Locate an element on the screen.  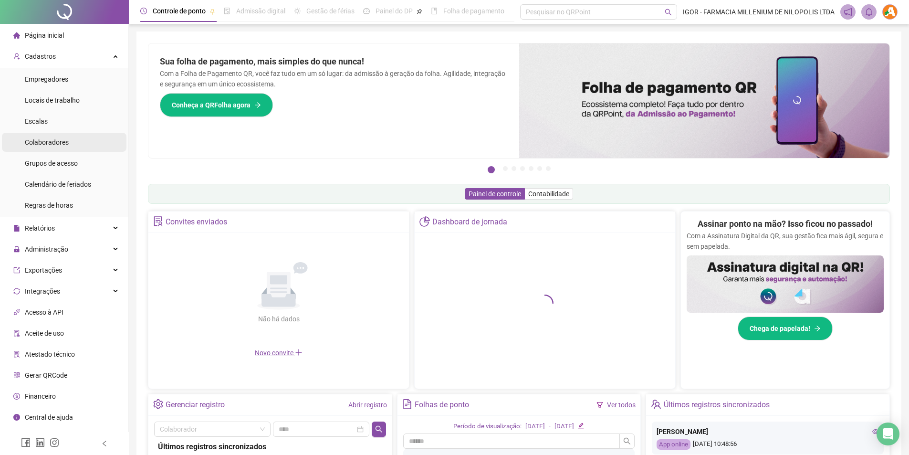
button: Chega de papelada! is located at coordinates (785, 328).